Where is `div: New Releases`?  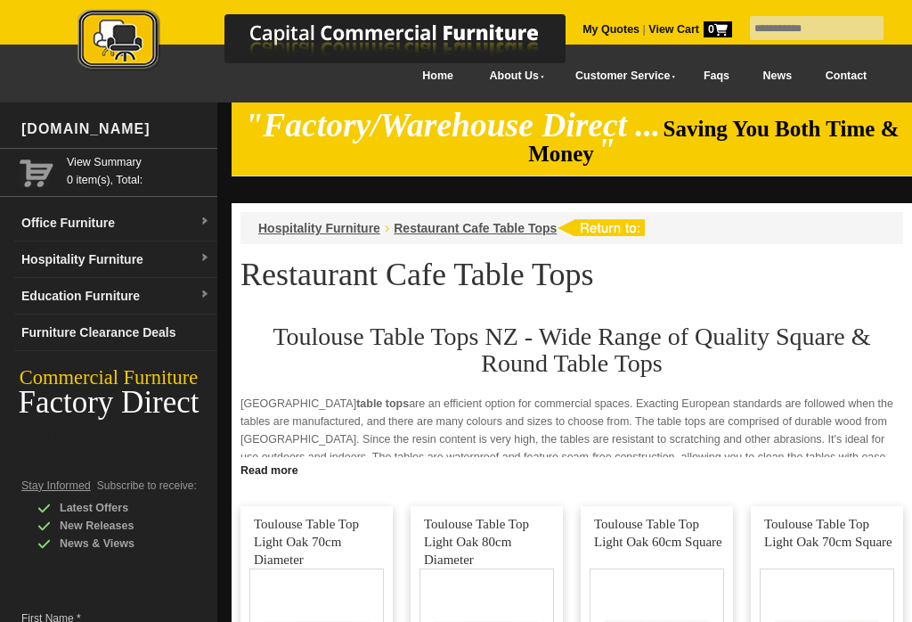
div: New Releases is located at coordinates (122, 525).